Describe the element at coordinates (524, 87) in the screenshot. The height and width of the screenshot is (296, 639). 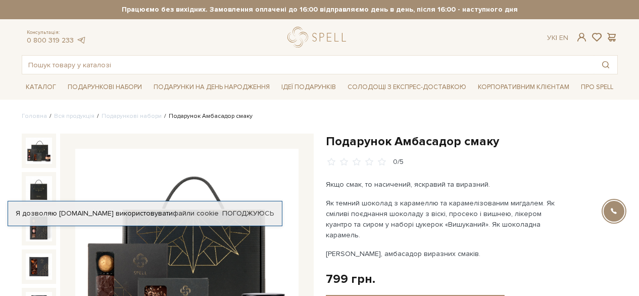
I see `a: Корпоративним клієнтам` at that location.